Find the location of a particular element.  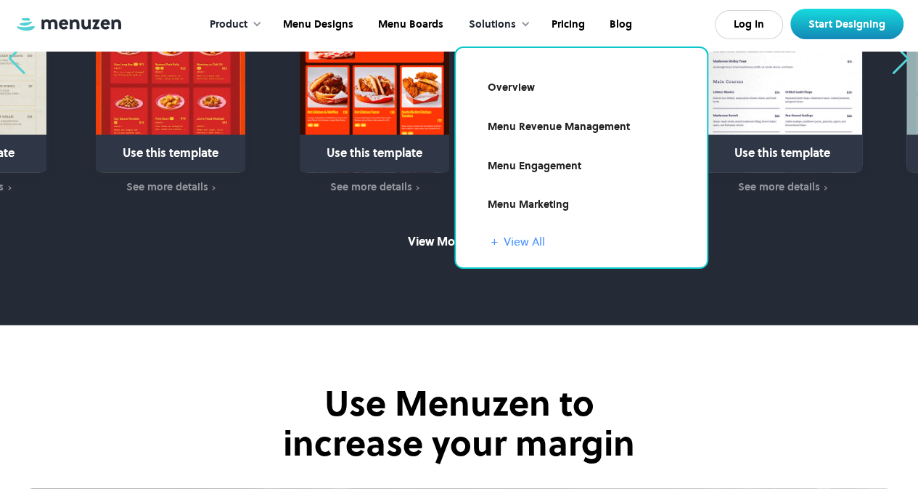

a: Pricing is located at coordinates (567, 25).